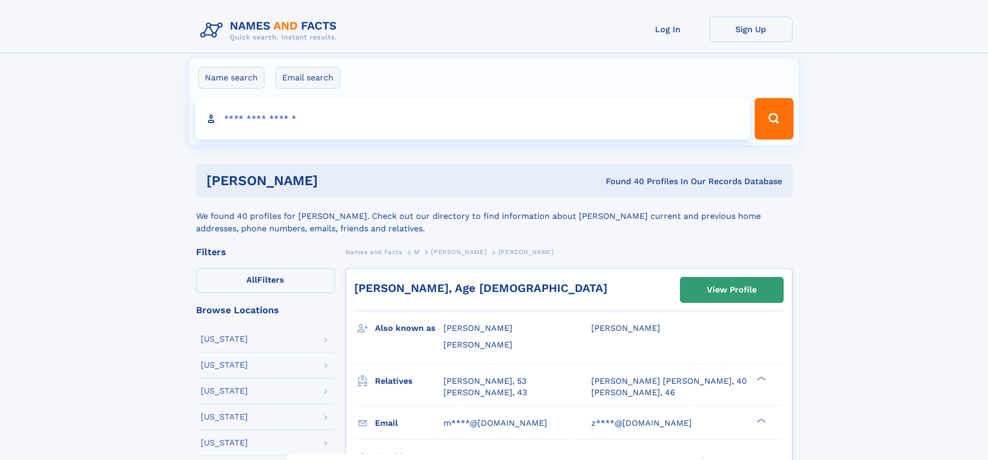 This screenshot has width=988, height=460. Describe the element at coordinates (266, 310) in the screenshot. I see `div: Browse Locations` at that location.